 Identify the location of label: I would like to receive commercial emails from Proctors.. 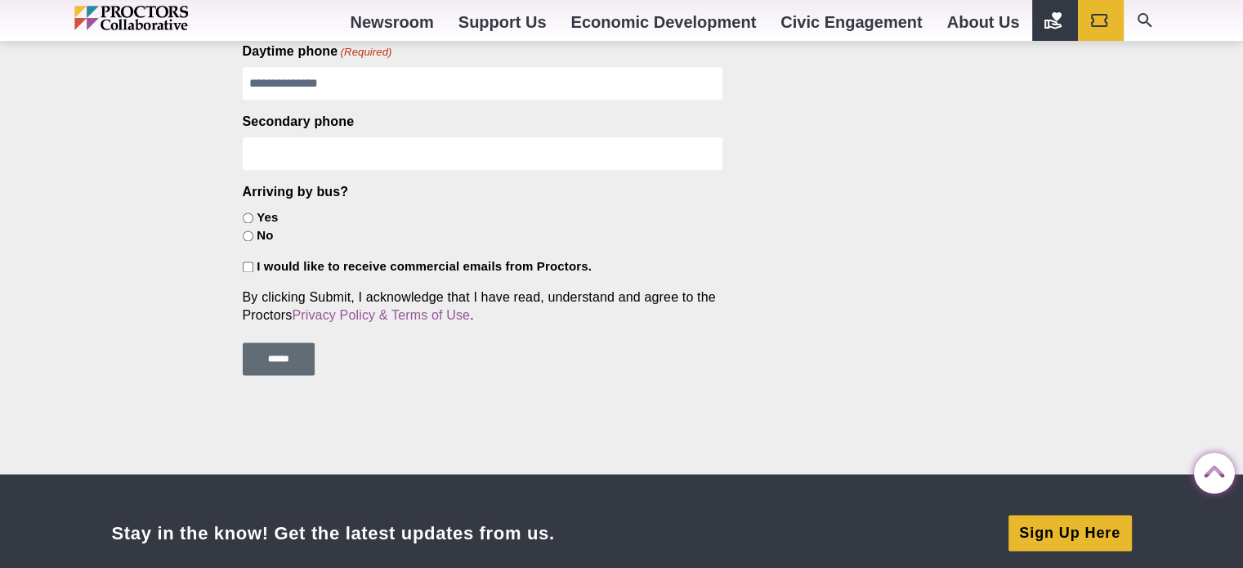
(424, 266).